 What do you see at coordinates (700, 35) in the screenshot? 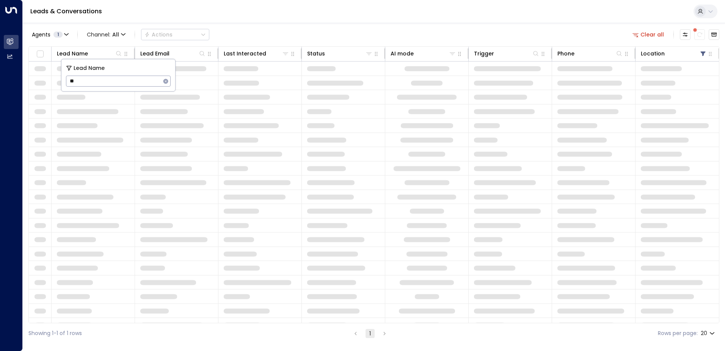
I see `span: There are new threads available. Refresh the grid to view the latest updates.` at bounding box center [700, 35].